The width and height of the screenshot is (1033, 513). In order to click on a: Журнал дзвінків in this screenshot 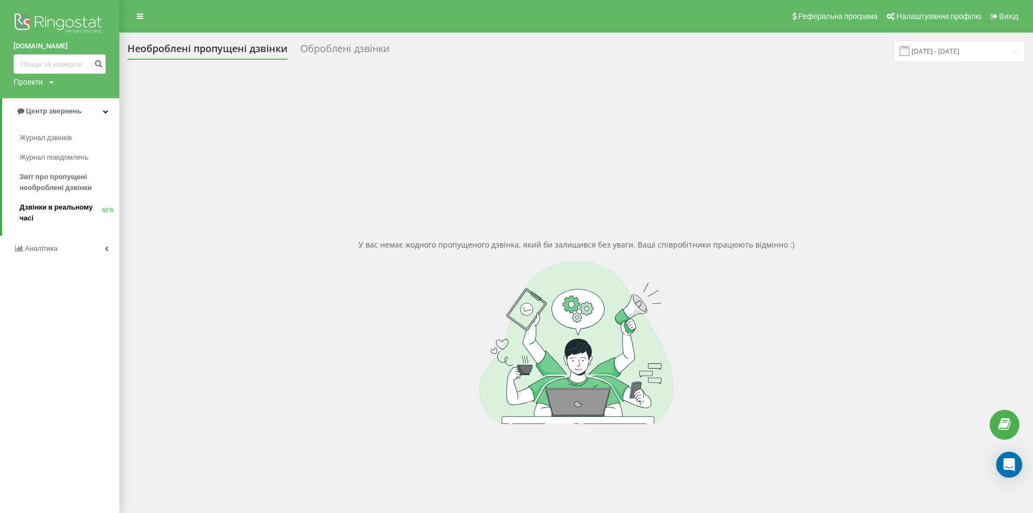, I will do `click(69, 138)`.